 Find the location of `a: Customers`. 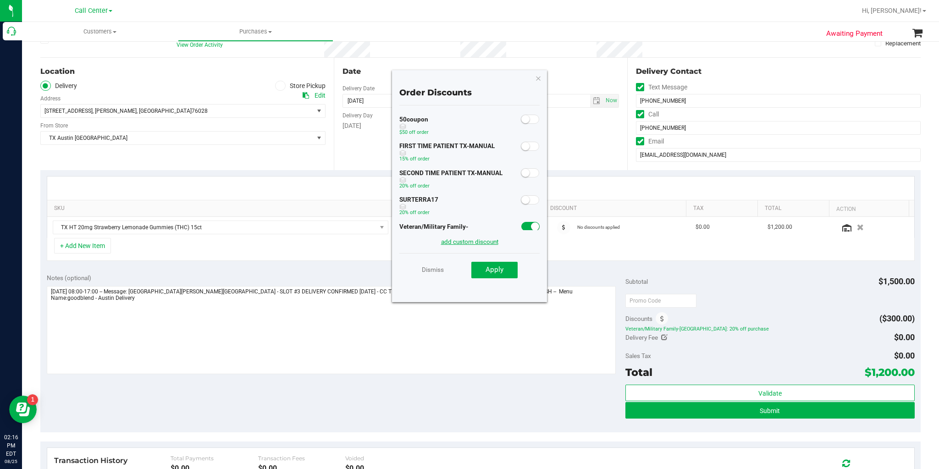

a: Customers is located at coordinates (100, 32).